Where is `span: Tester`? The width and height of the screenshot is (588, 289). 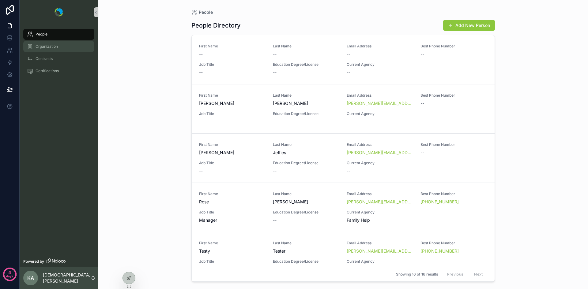 span: Tester is located at coordinates (306, 252).